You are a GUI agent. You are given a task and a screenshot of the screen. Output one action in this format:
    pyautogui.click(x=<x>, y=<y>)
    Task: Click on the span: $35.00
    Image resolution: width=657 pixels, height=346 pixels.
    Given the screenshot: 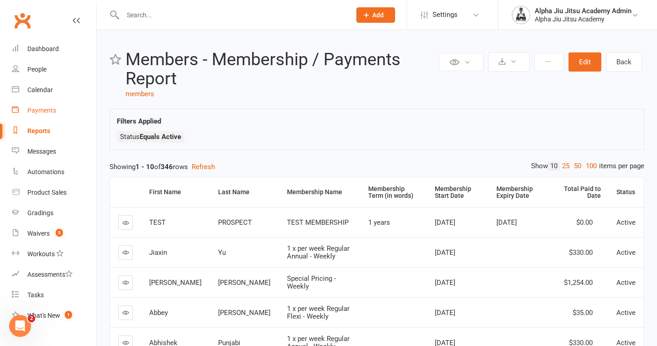 What is the action you would take?
    pyautogui.click(x=582, y=313)
    